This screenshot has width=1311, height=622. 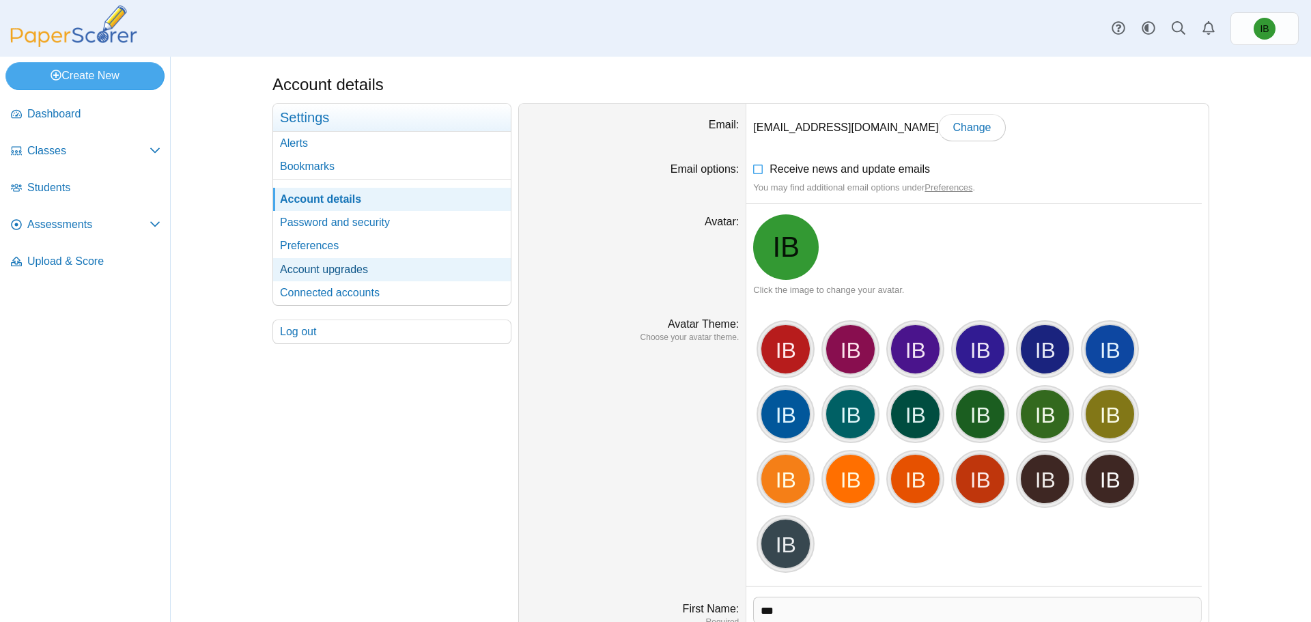 What do you see at coordinates (85, 152) in the screenshot?
I see `a: Classes` at bounding box center [85, 152].